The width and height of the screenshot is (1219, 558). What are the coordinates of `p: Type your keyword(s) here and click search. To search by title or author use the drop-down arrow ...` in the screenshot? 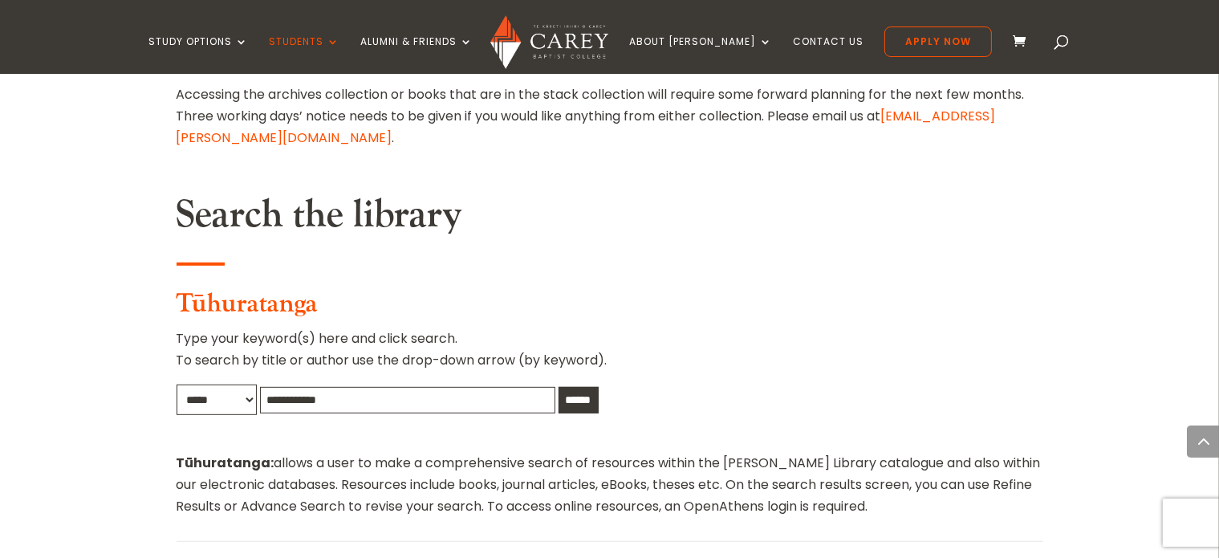 It's located at (610, 356).